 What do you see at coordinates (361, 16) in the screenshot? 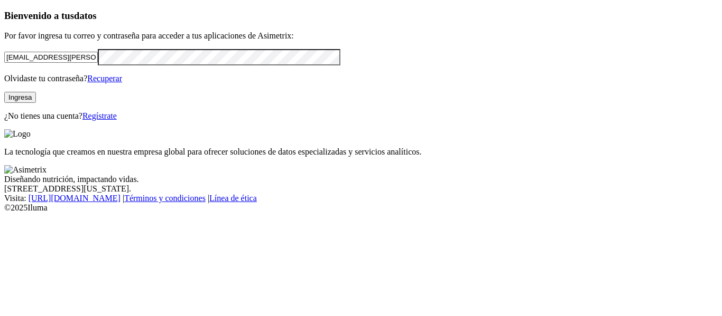
I see `h3: Bienvenido a tus` at bounding box center [361, 16].